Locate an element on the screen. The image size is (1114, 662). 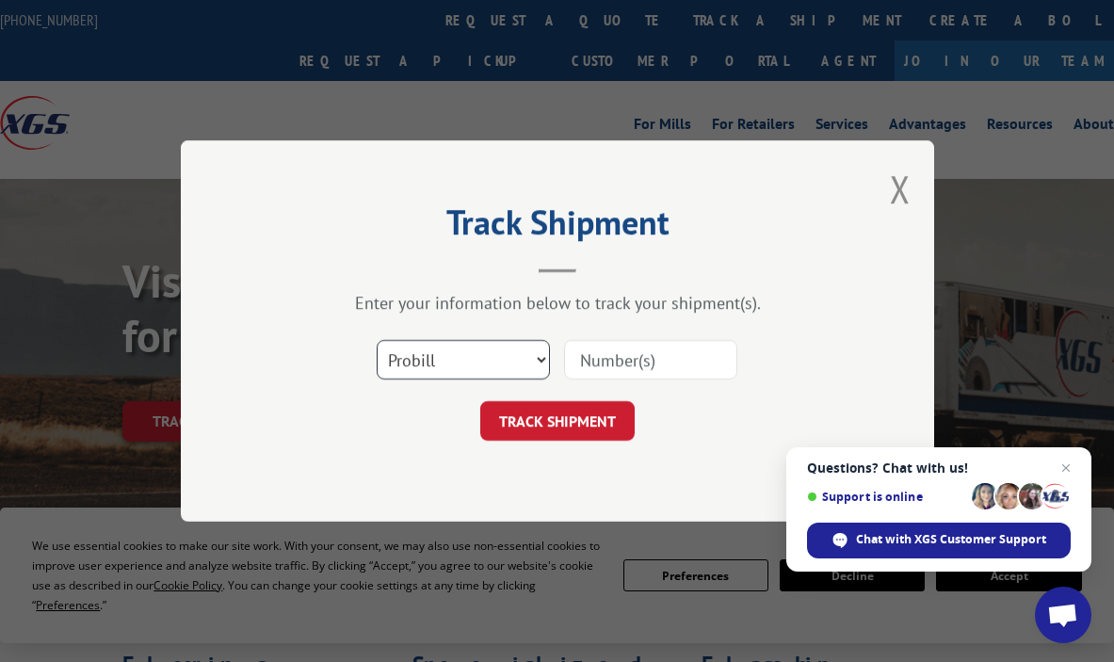
button: Close modal is located at coordinates (900, 188).